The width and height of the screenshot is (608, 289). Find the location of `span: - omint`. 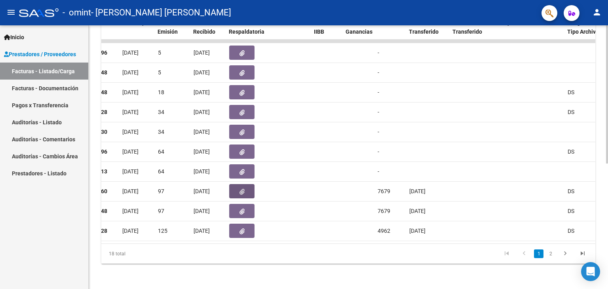

span: - omint is located at coordinates (77, 13).